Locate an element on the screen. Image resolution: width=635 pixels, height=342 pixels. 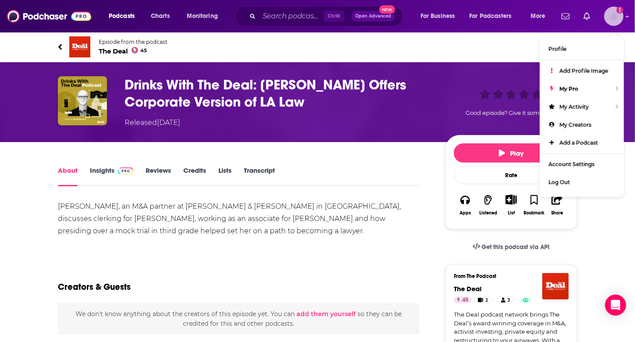
a: My Creators is located at coordinates (582, 124).